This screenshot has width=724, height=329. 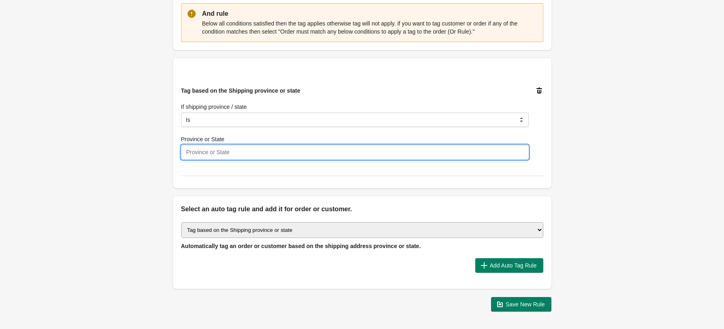 What do you see at coordinates (525, 305) in the screenshot?
I see `span: Save New Rule` at bounding box center [525, 305].